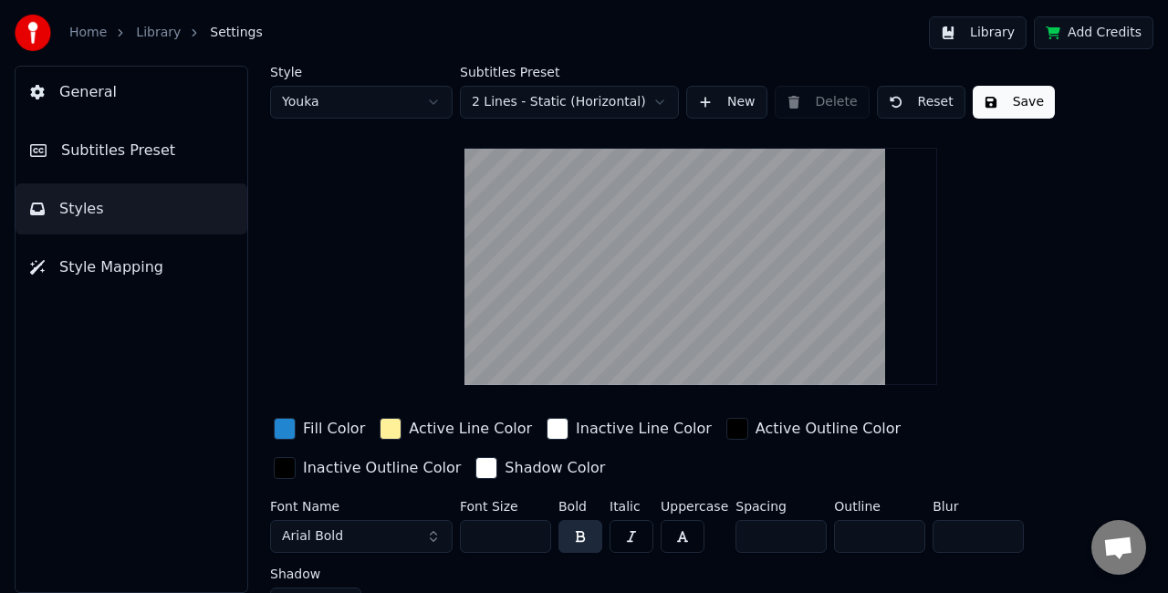 The image size is (1168, 593). What do you see at coordinates (813, 429) in the screenshot?
I see `button: Active Outline Color` at bounding box center [813, 429].